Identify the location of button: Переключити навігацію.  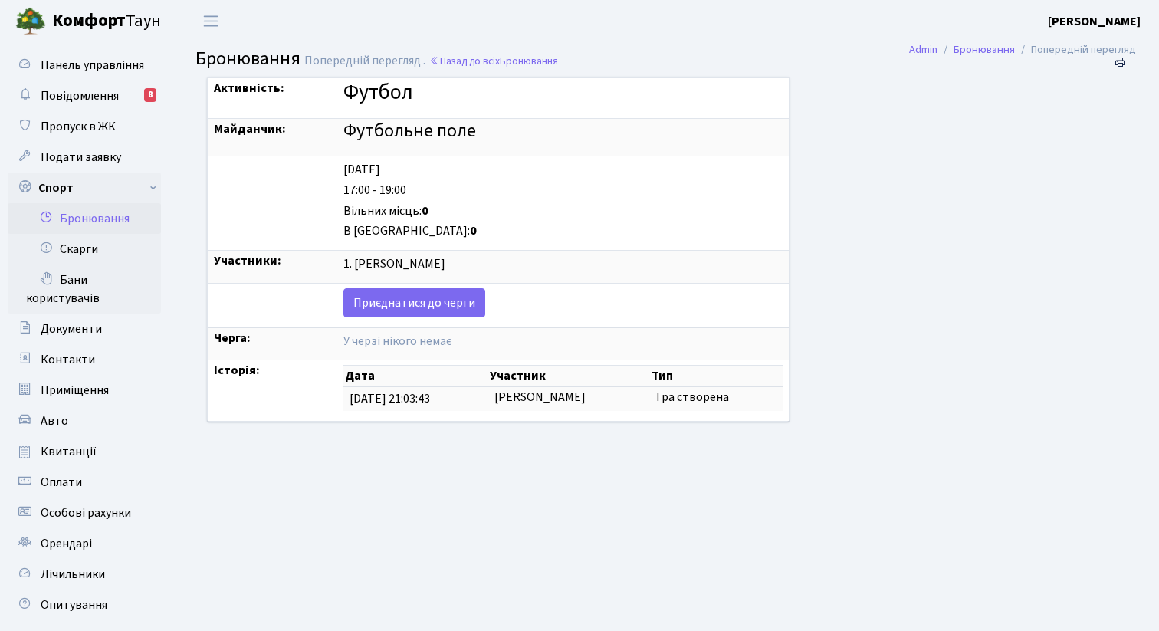
(211, 21).